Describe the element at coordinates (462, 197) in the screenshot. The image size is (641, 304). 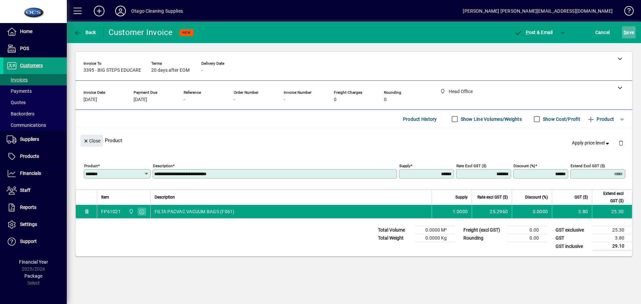
I see `span: Supply` at that location.